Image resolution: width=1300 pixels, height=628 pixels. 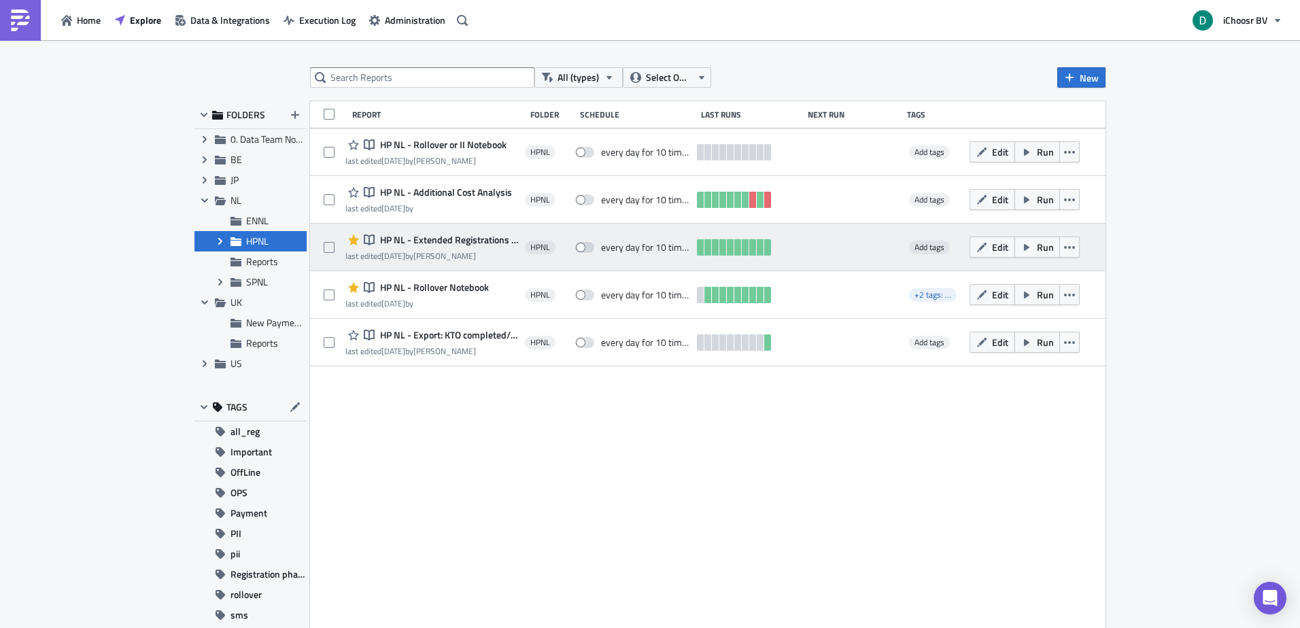 I want to click on span: JP, so click(x=235, y=180).